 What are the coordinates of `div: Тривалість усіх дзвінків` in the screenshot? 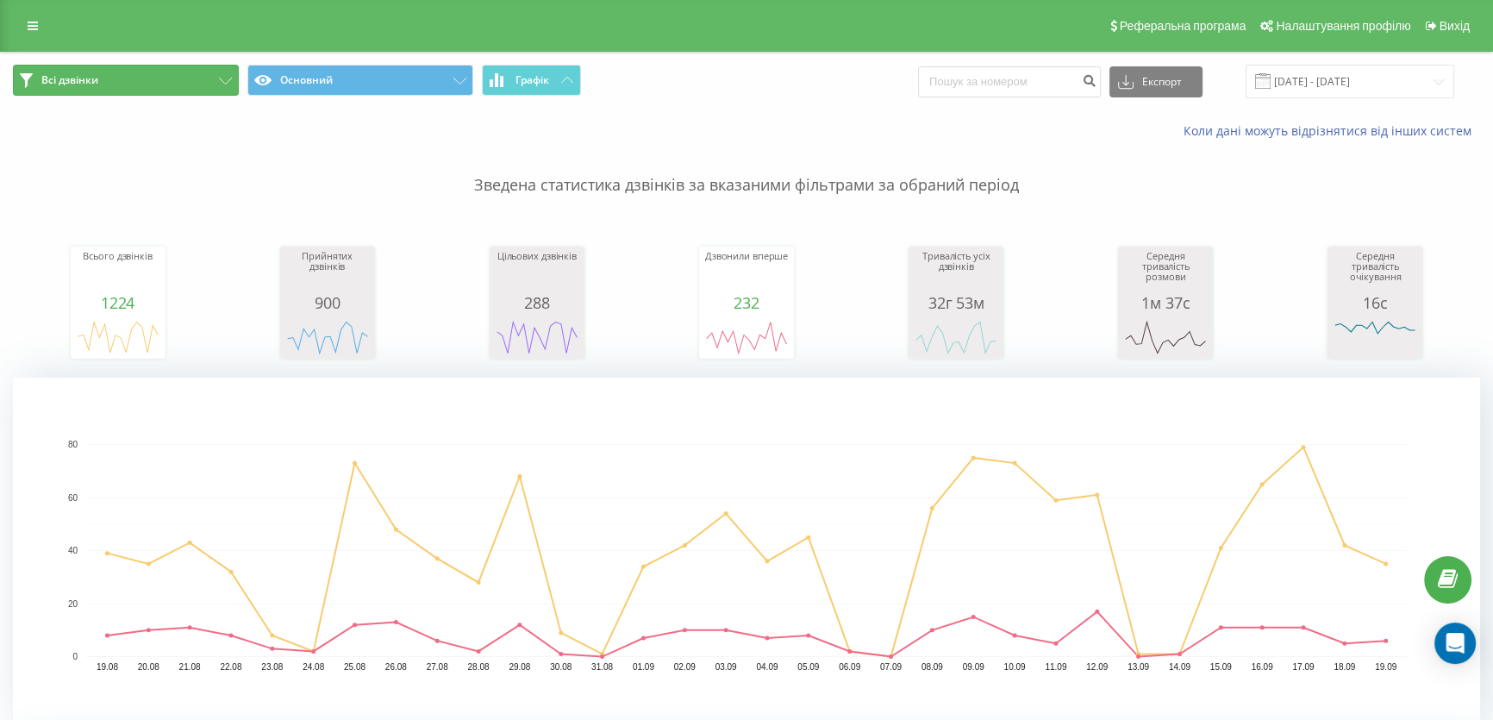 It's located at (956, 272).